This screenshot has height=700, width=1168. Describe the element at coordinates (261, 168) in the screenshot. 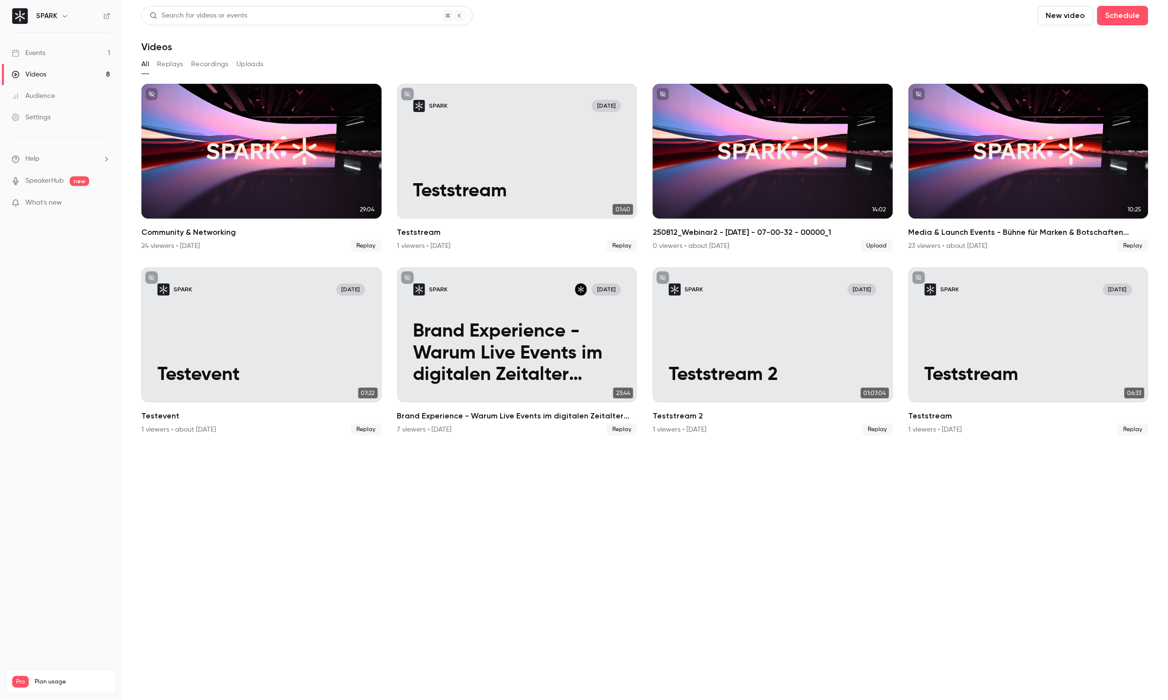

I see `li: Community & Networking` at that location.